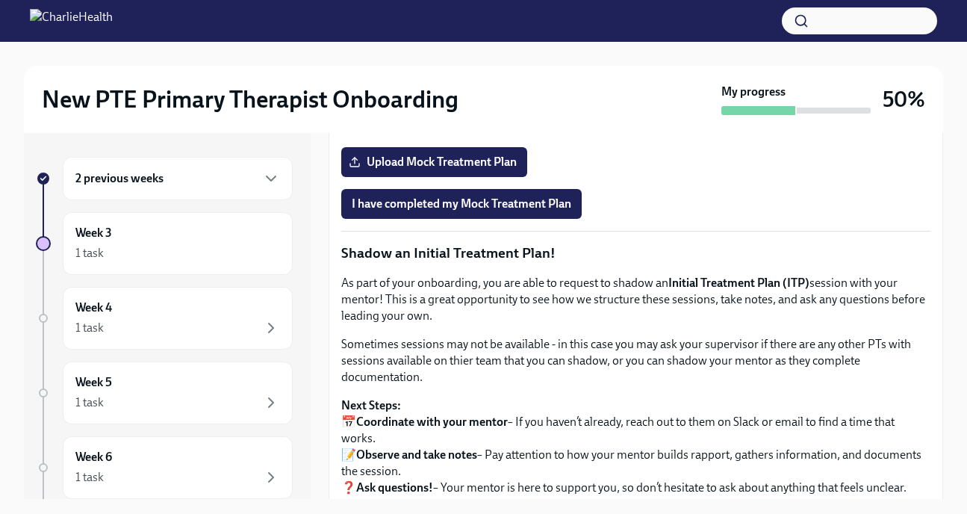  What do you see at coordinates (754, 92) in the screenshot?
I see `strong: My progress` at bounding box center [754, 92].